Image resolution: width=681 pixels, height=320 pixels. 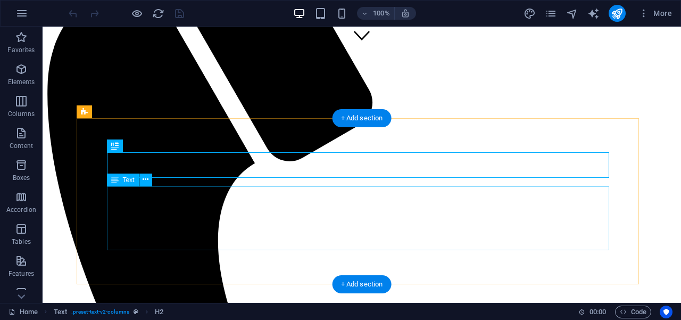 What do you see at coordinates (597, 312) in the screenshot?
I see `span: 00 00` at bounding box center [597, 312].